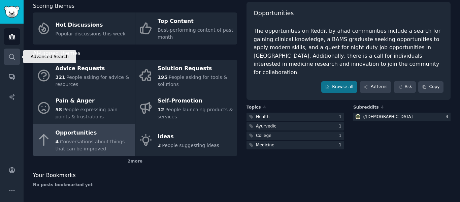  I want to click on a: Ideas3People suggesting ideas, so click(186, 140).